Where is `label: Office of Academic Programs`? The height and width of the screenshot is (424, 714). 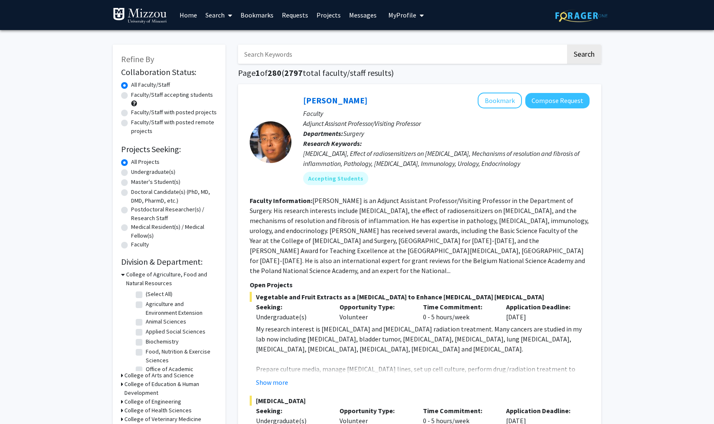
label: Office of Academic Programs is located at coordinates (180, 374).